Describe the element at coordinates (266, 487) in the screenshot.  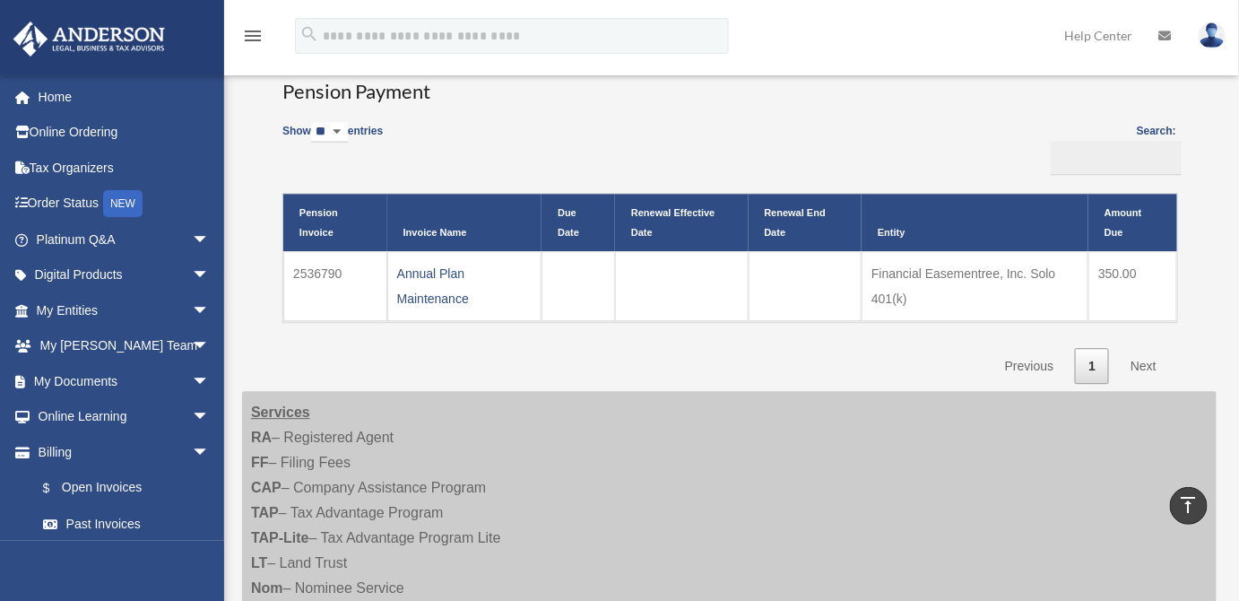
I see `strong: CAP` at that location.